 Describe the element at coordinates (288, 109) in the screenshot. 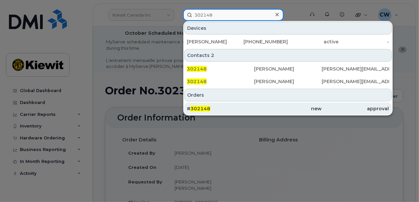

I see `div: new` at that location.